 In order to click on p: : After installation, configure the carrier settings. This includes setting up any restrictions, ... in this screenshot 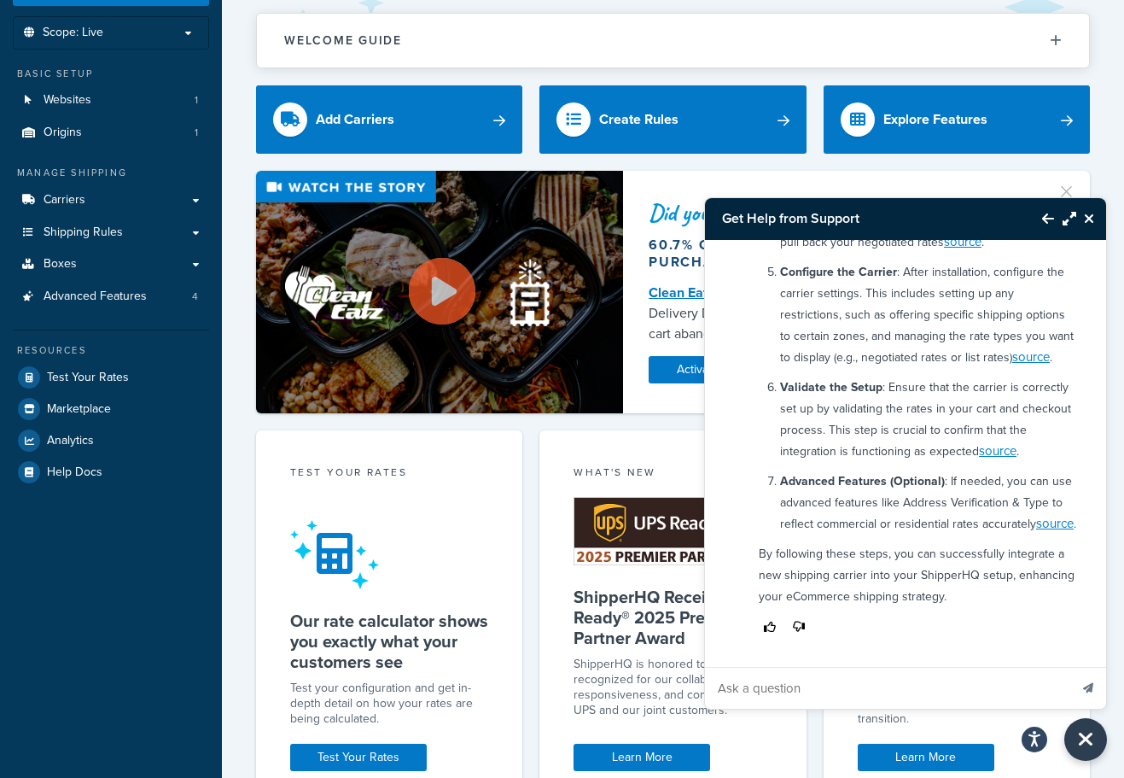, I will do `click(928, 314)`.